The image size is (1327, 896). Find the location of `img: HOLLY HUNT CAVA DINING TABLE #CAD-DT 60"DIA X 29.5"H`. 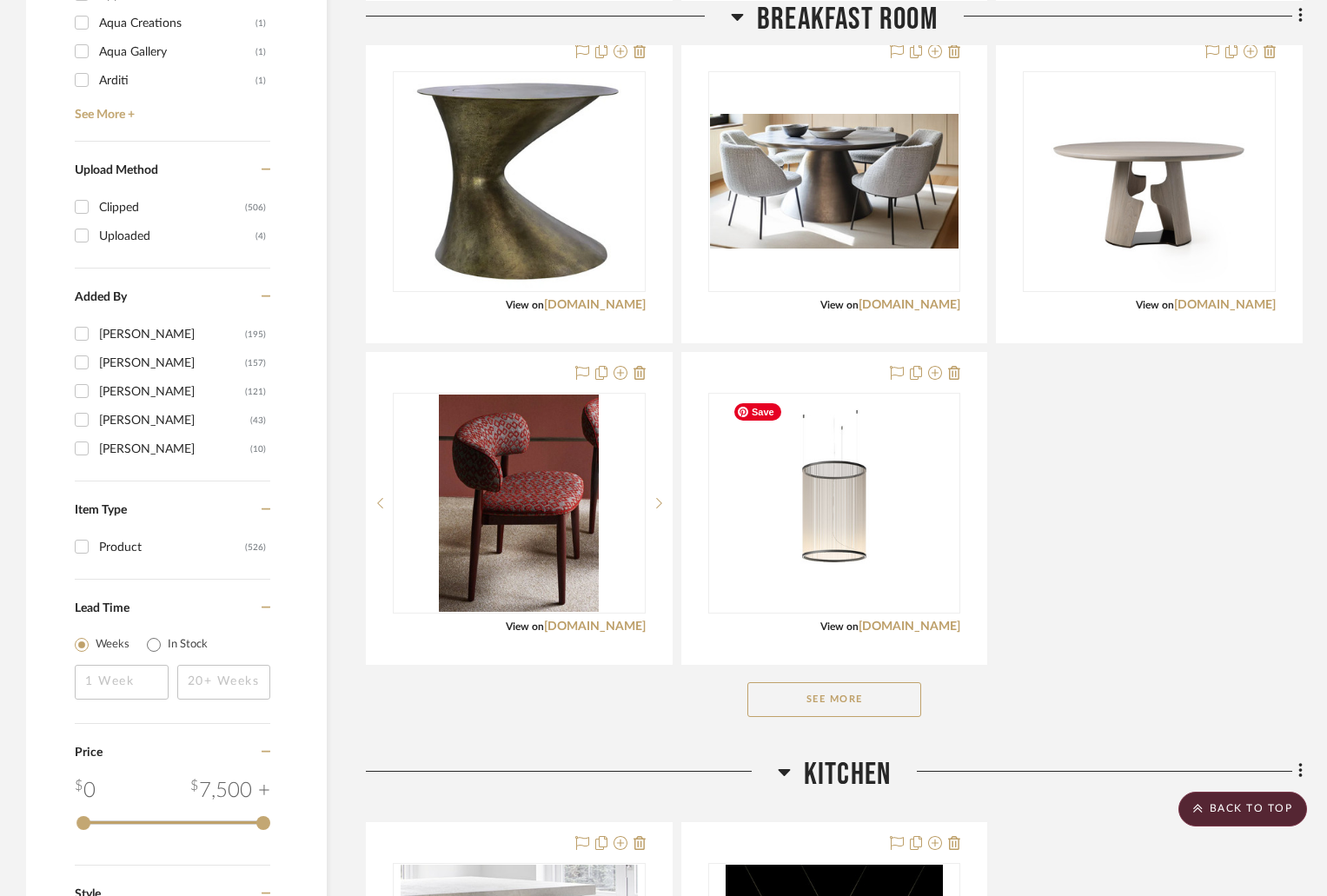

img: HOLLY HUNT CAVA DINING TABLE #CAD-DT 60"DIA X 29.5"H is located at coordinates (1150, 181).